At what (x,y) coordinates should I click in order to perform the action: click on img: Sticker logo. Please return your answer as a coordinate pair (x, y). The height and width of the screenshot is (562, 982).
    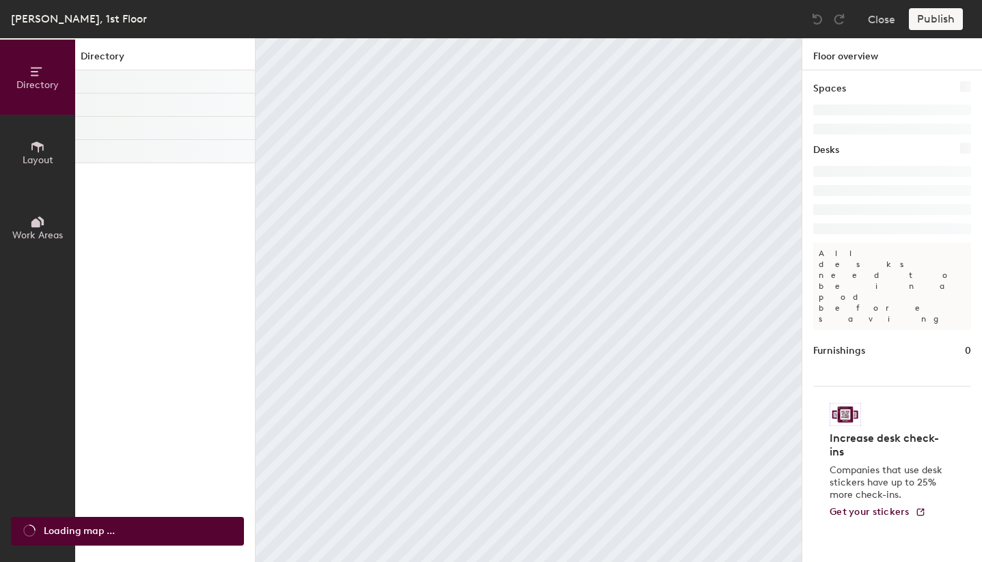
    Looking at the image, I should click on (845, 415).